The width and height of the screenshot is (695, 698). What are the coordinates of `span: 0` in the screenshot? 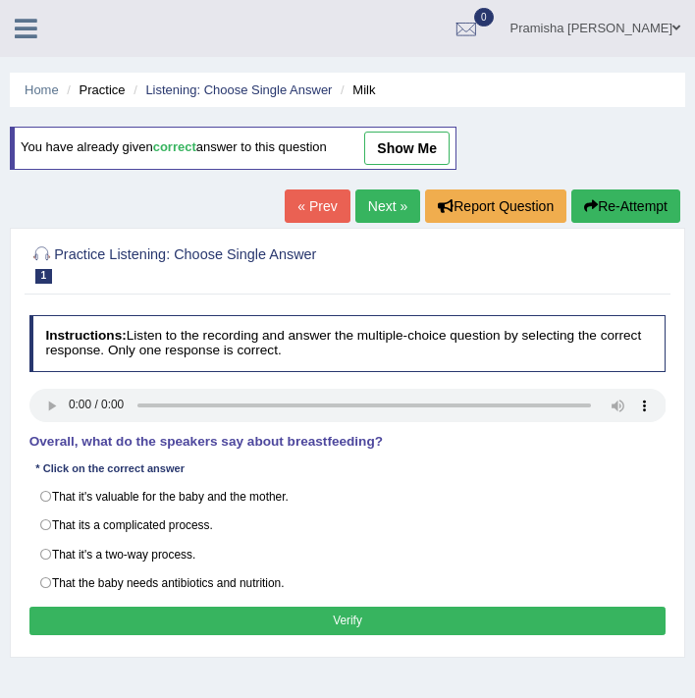 It's located at (484, 17).